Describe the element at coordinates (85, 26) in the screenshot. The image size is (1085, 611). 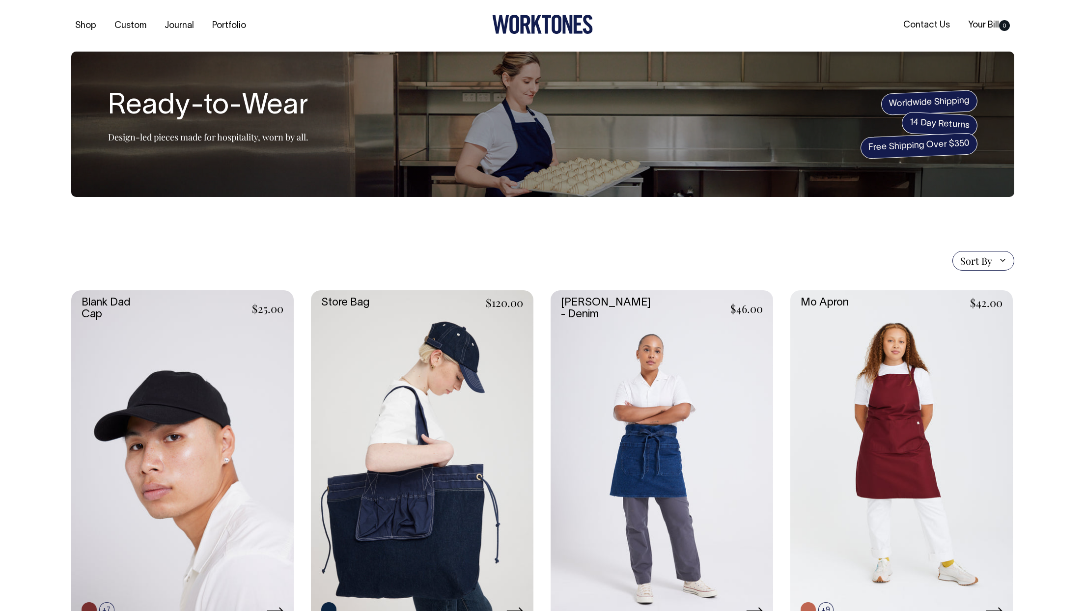
I see `a: Shop` at that location.